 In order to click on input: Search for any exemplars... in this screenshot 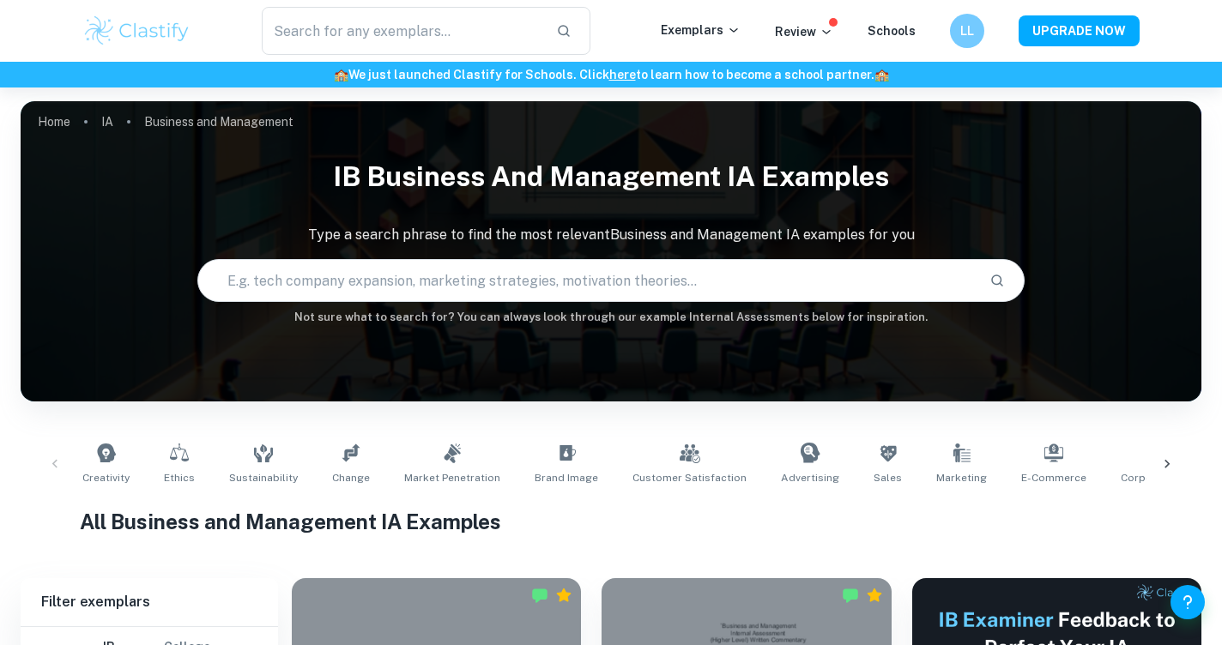, I will do `click(402, 31)`.